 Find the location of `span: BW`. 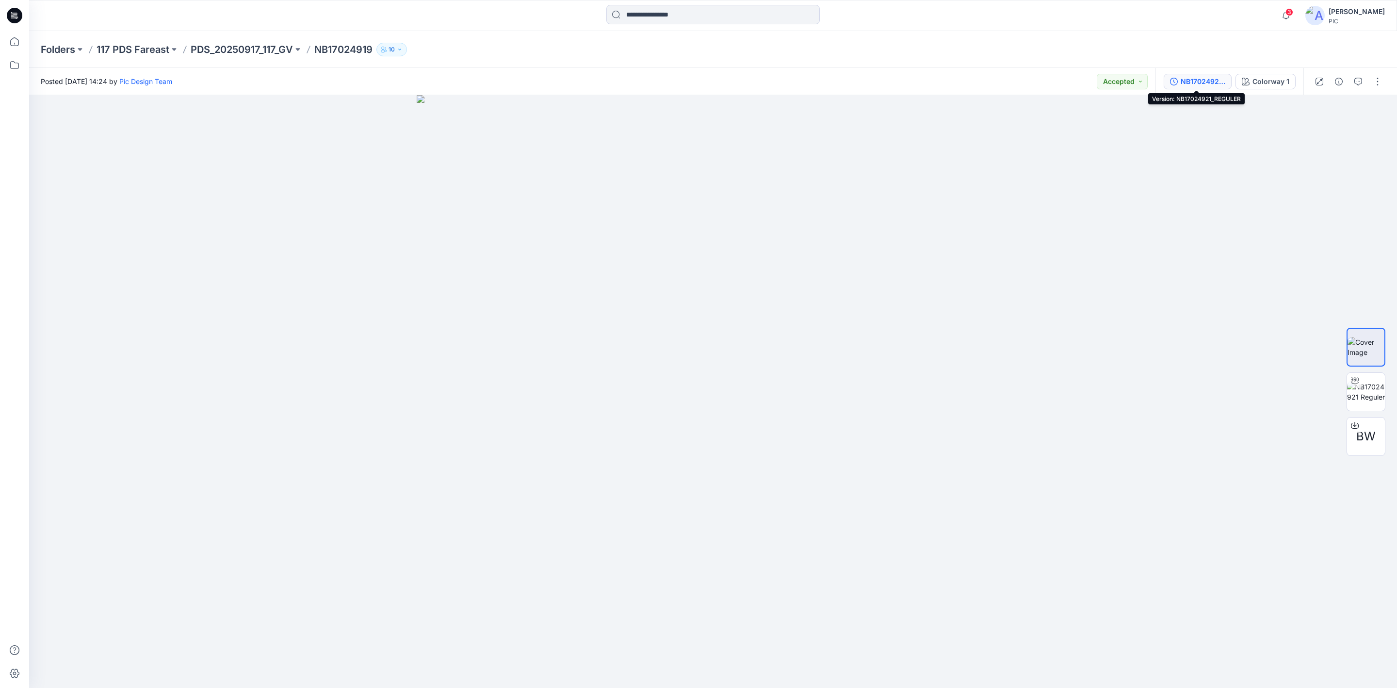

span: BW is located at coordinates (1366, 436).